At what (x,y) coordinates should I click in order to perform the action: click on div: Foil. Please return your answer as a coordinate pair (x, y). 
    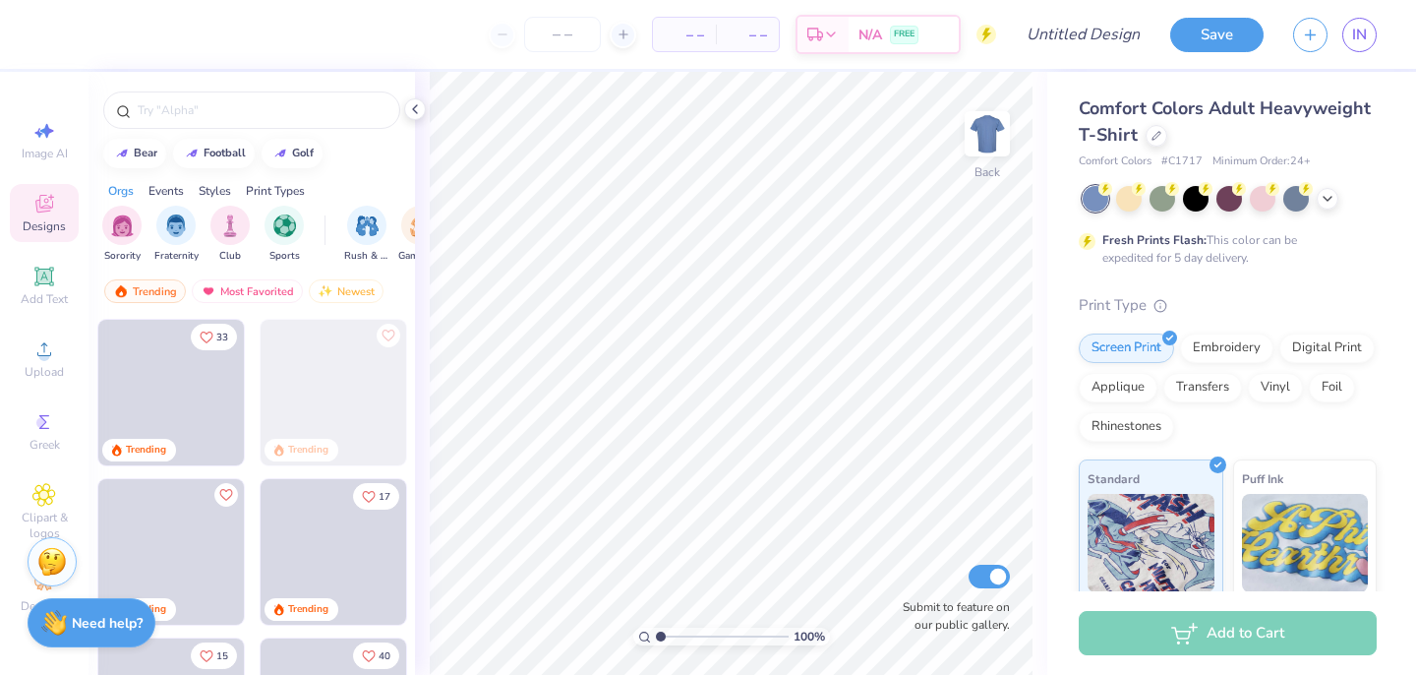
    Looking at the image, I should click on (1332, 387).